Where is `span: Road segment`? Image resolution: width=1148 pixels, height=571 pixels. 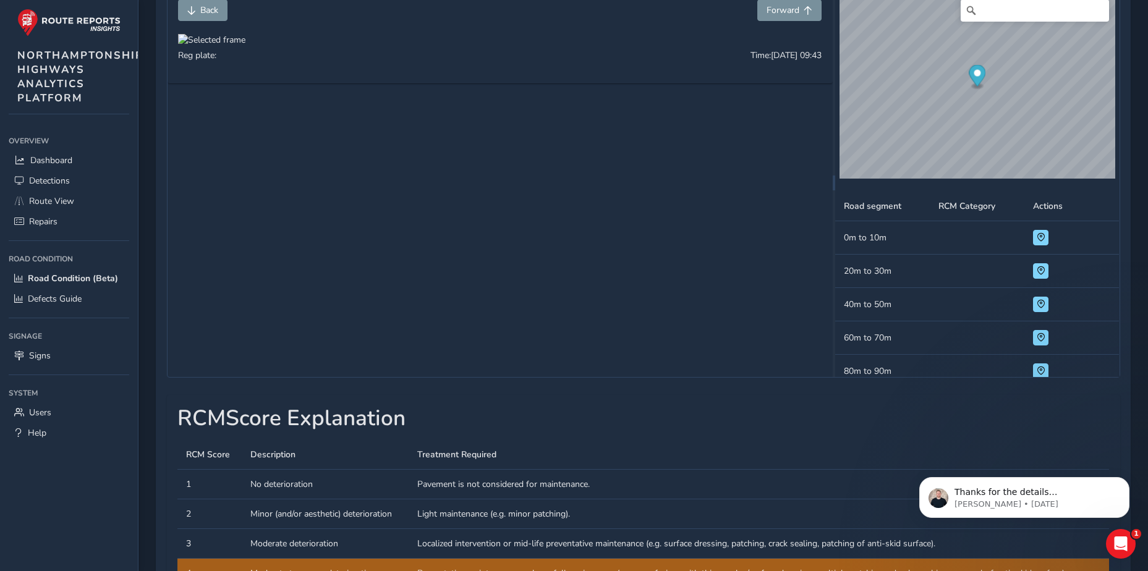 span: Road segment is located at coordinates (872, 206).